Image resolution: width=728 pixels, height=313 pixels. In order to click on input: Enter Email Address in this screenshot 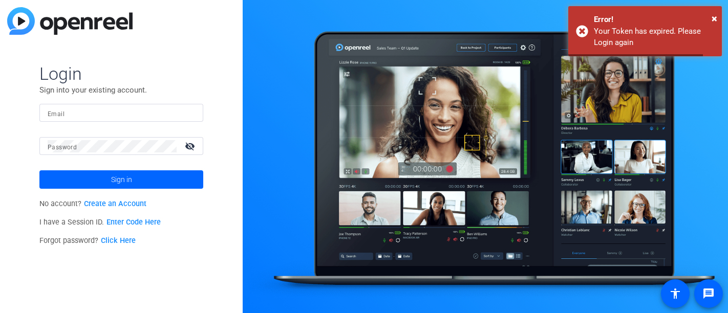, I will do `click(121, 113)`.